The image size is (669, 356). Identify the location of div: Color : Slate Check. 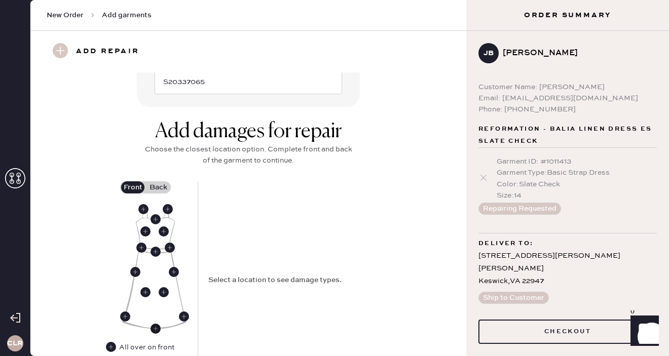
(577, 184).